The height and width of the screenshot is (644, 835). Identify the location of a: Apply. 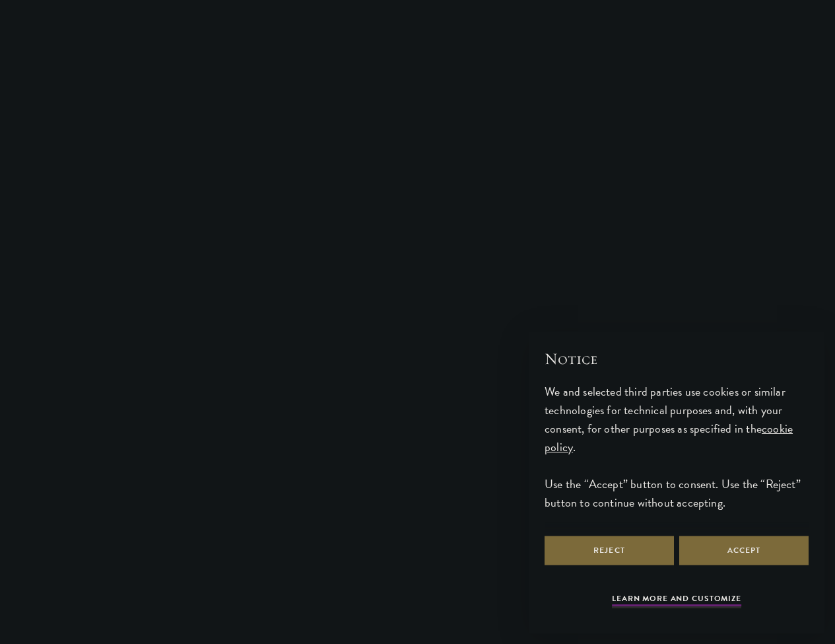
(723, 55).